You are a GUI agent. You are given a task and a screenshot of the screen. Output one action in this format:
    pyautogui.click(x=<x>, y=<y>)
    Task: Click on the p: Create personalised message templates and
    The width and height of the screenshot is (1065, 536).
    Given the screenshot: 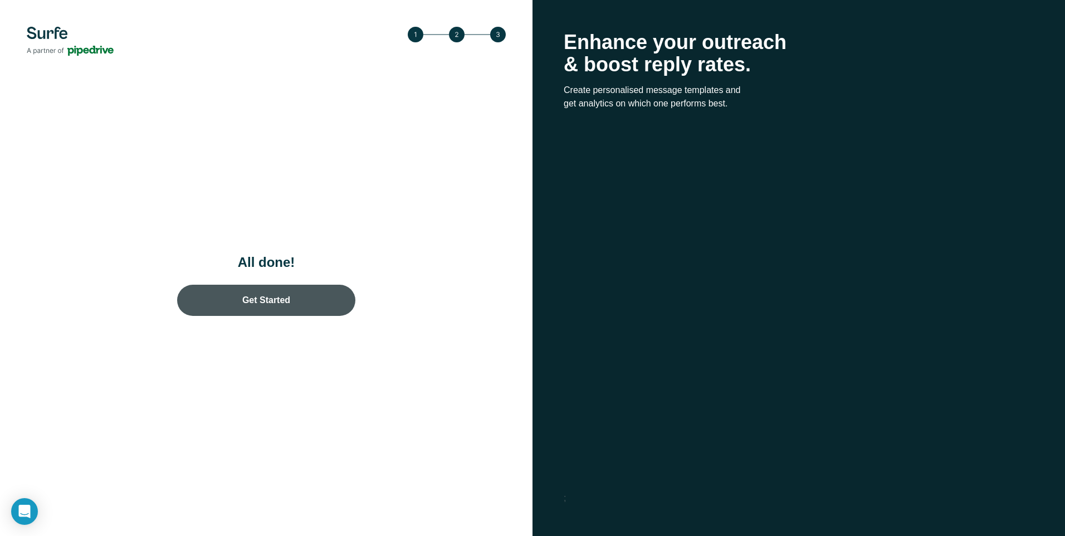 What is the action you would take?
    pyautogui.click(x=799, y=90)
    